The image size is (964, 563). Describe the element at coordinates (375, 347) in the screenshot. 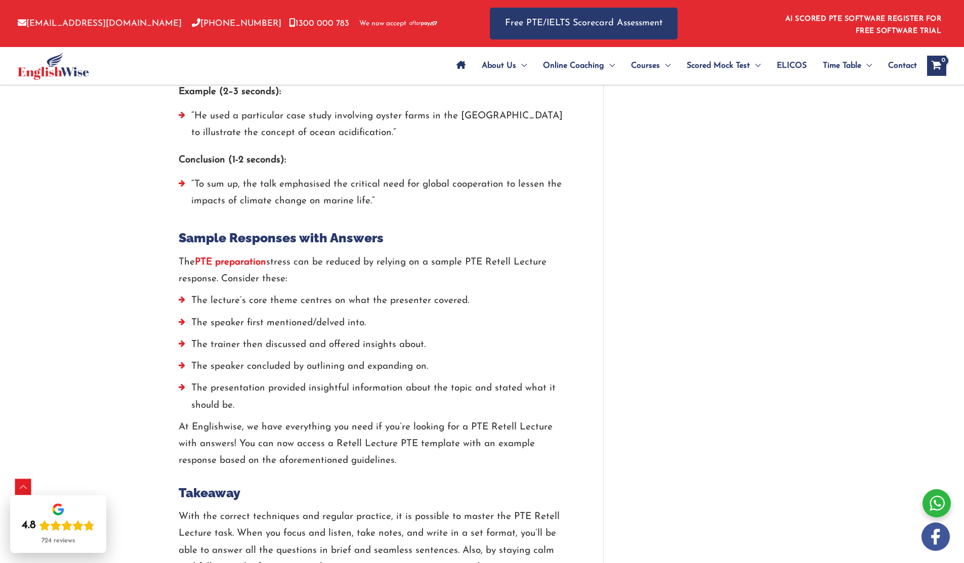

I see `li: The trainer then discussed and offered insights about.` at that location.